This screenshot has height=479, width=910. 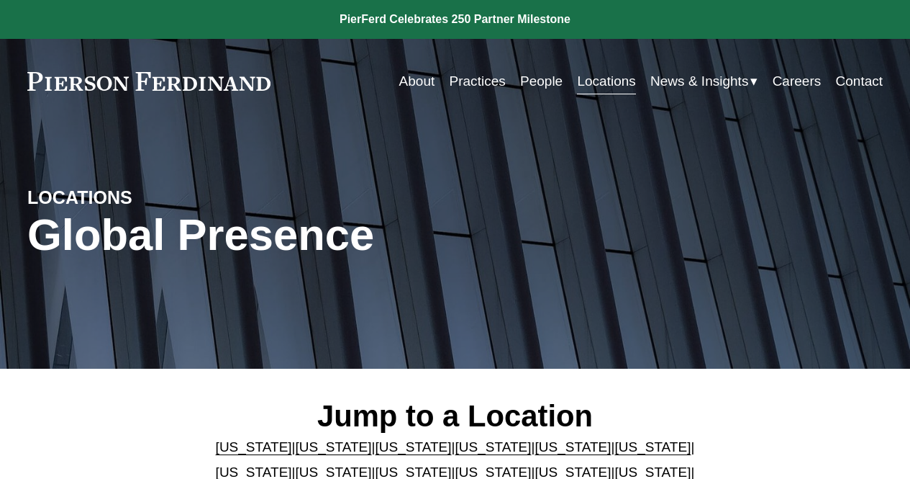 I want to click on h2: Jump to a Location, so click(x=456, y=416).